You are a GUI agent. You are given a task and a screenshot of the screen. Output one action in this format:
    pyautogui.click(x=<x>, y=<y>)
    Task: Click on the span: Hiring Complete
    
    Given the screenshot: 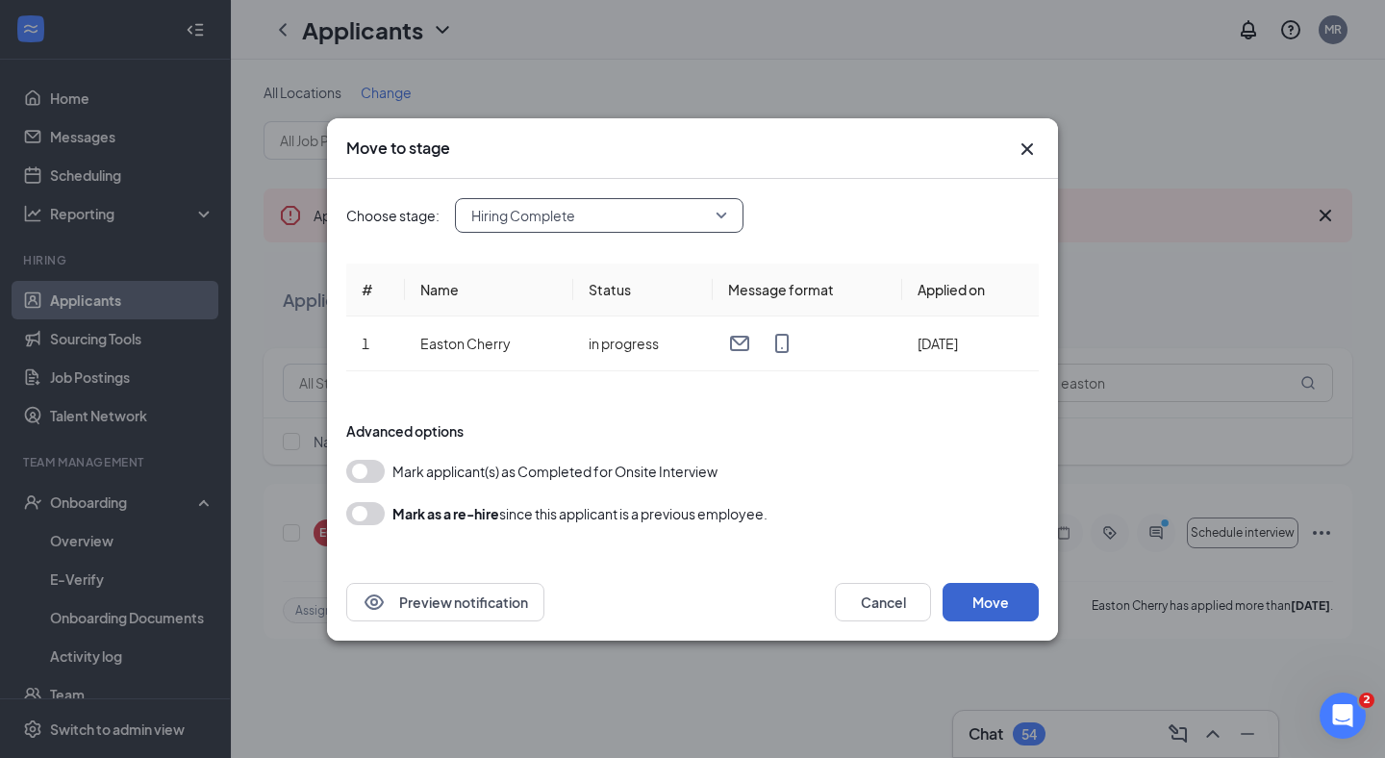 What is the action you would take?
    pyautogui.click(x=523, y=215)
    